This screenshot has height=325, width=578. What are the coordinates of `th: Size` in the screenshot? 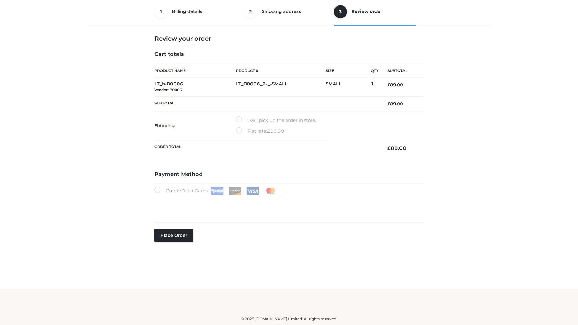 It's located at (347, 71).